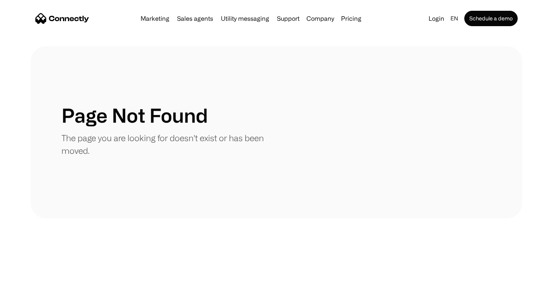 The width and height of the screenshot is (553, 290). Describe the element at coordinates (491, 18) in the screenshot. I see `a: Schedule a demo` at that location.